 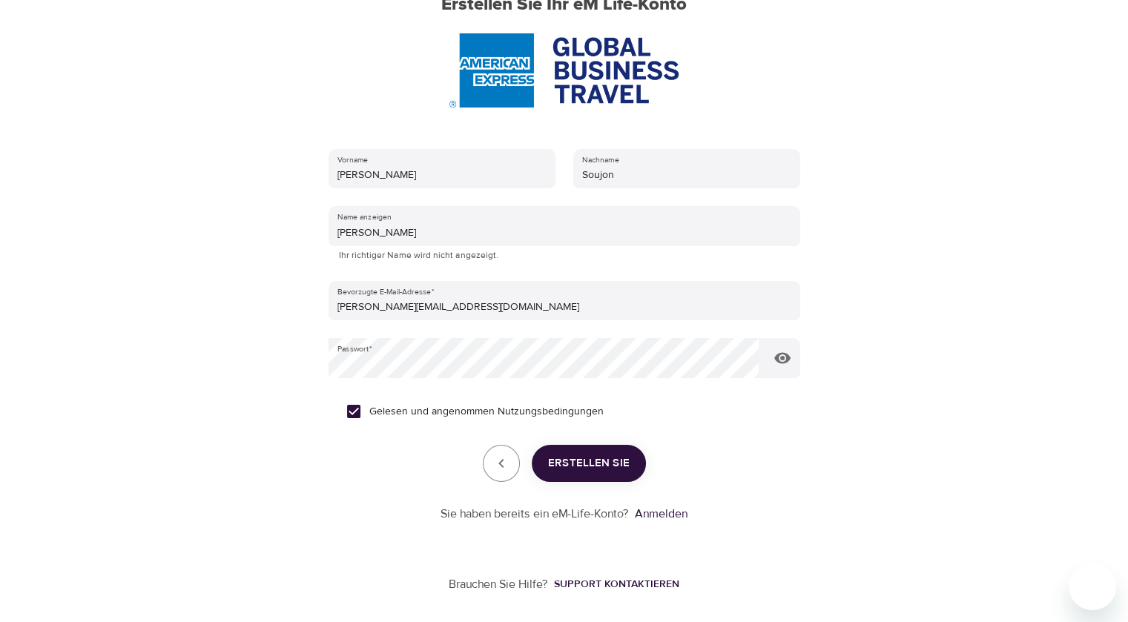 I want to click on a: Support kontaktieren, so click(x=613, y=584).